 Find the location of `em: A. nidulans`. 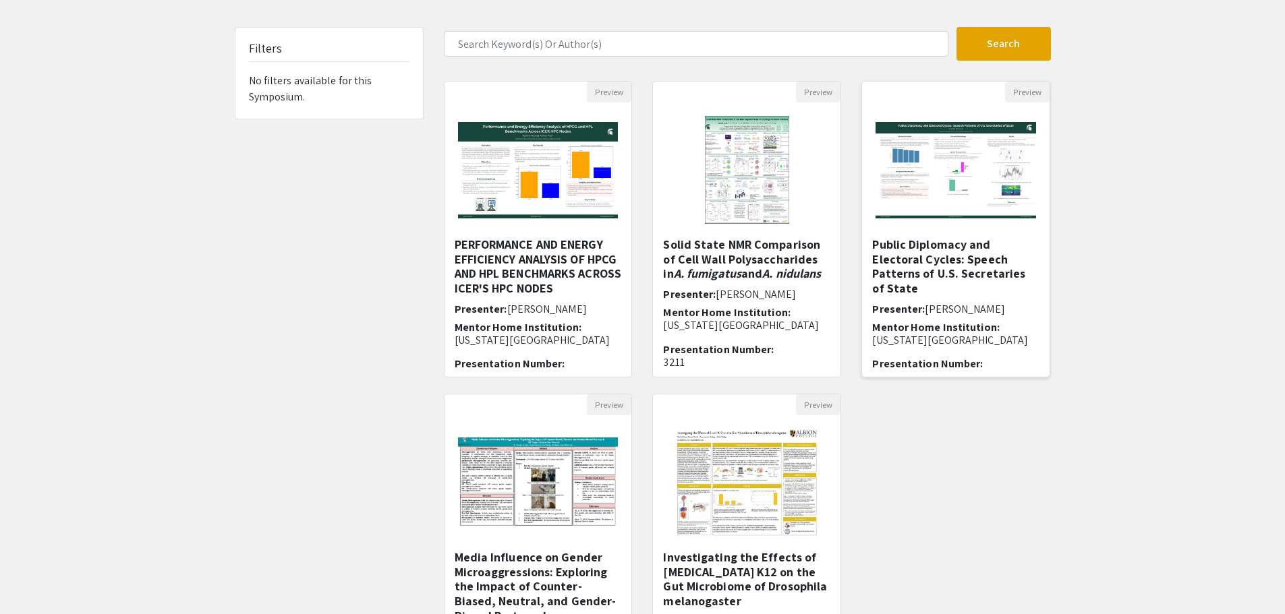

em: A. nidulans is located at coordinates (791, 273).